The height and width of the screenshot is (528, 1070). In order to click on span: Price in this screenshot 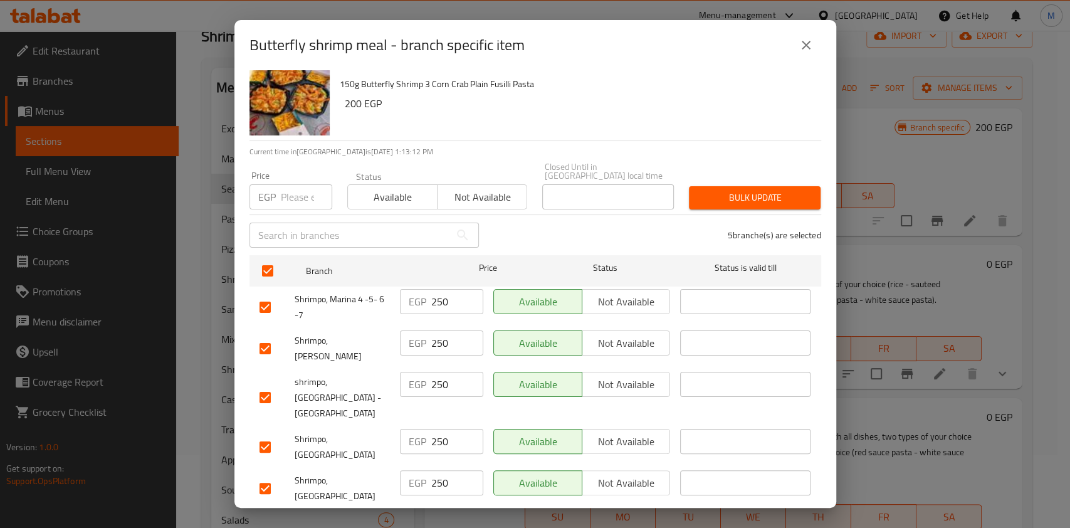, I will do `click(488, 268)`.